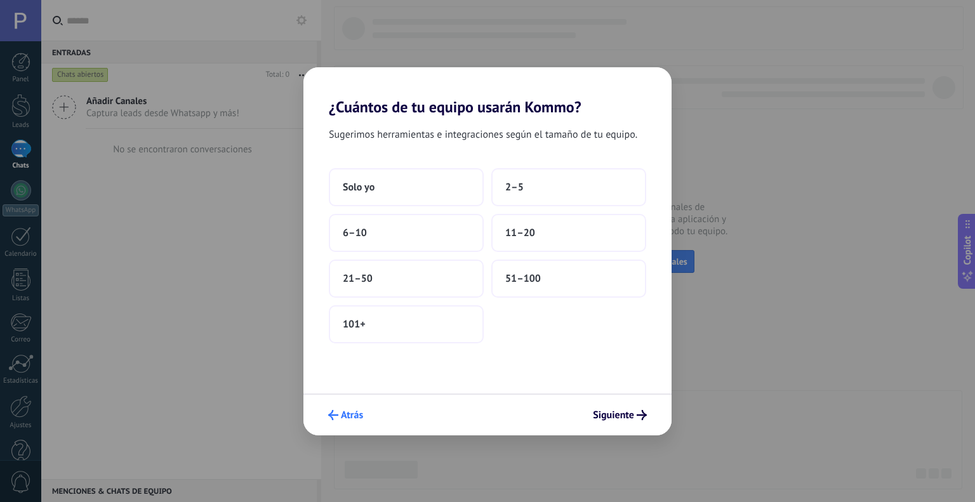 The image size is (975, 502). Describe the element at coordinates (406, 233) in the screenshot. I see `button: 6–10` at that location.